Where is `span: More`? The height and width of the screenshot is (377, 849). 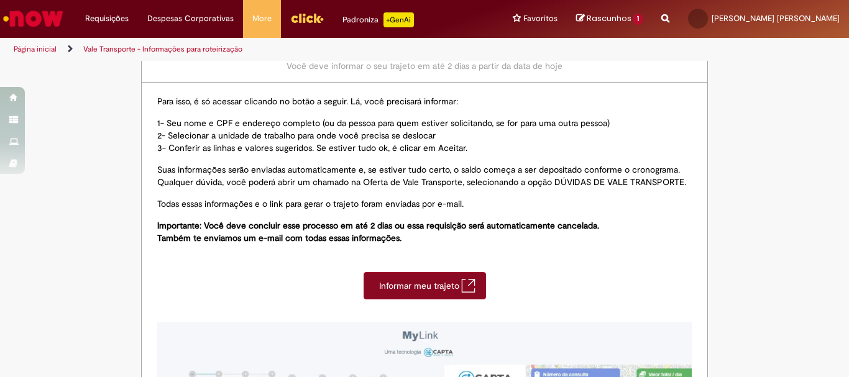 span: More is located at coordinates (262, 19).